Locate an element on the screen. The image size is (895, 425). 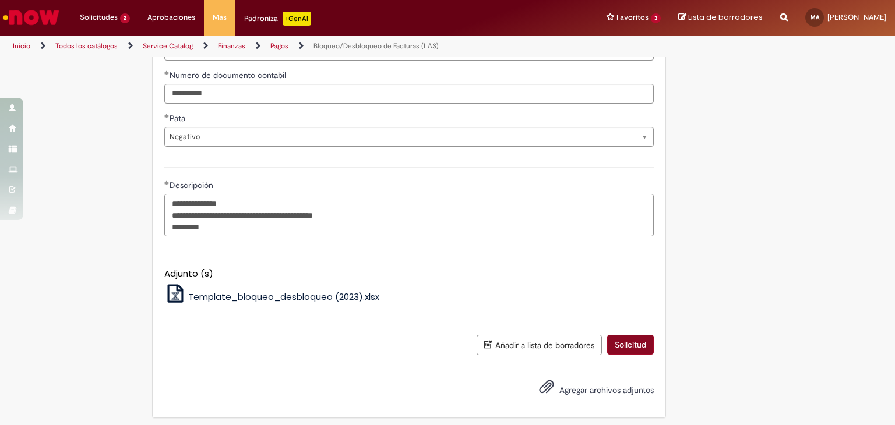
span: 3 is located at coordinates (655, 18).